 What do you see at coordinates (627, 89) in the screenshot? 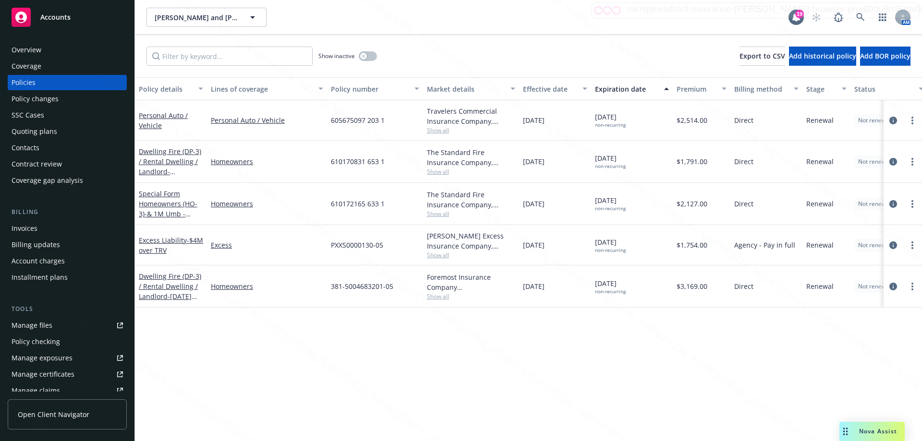
I see `div: Expiration date` at bounding box center [627, 89].